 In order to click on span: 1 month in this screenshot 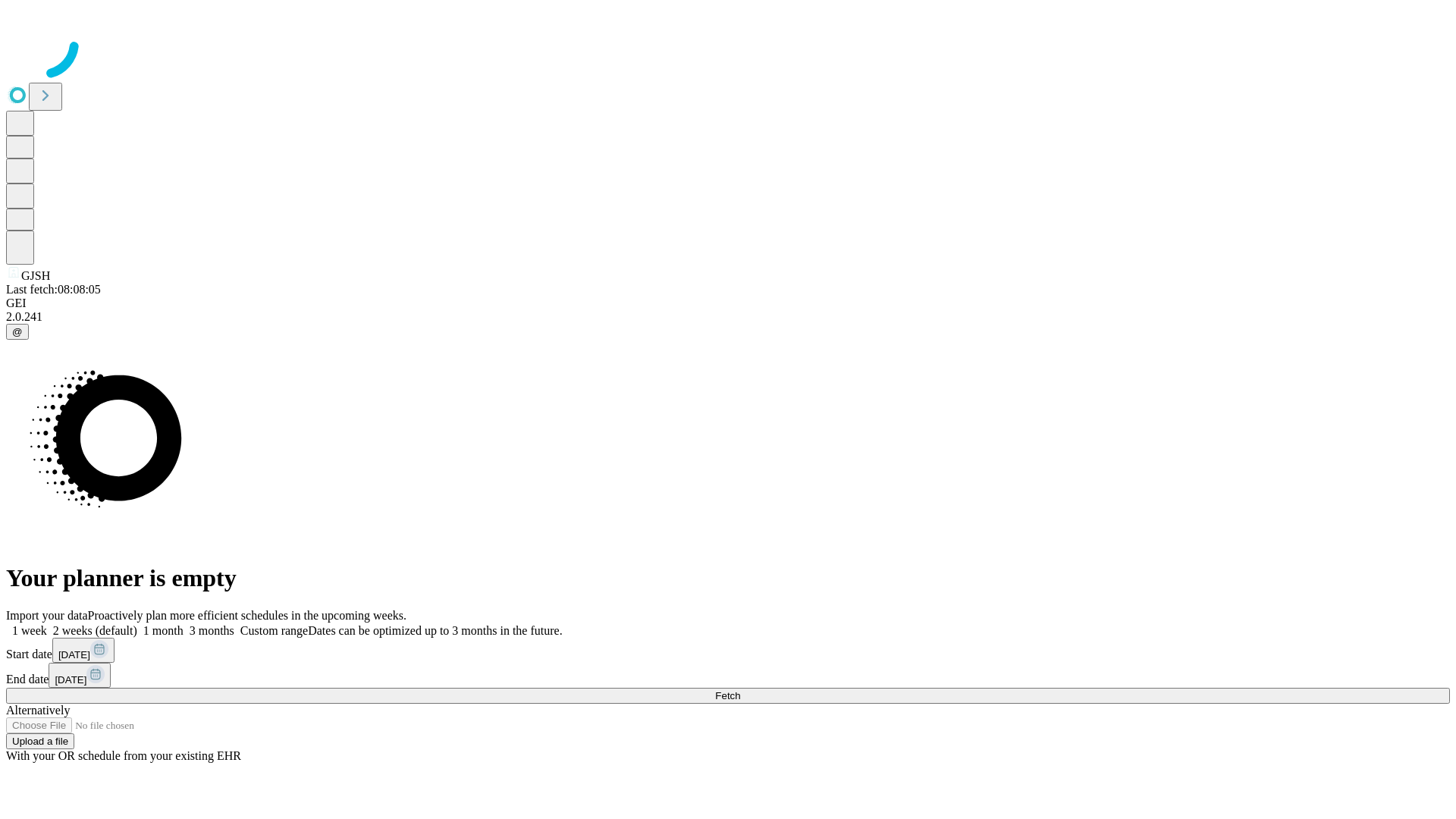, I will do `click(163, 630)`.